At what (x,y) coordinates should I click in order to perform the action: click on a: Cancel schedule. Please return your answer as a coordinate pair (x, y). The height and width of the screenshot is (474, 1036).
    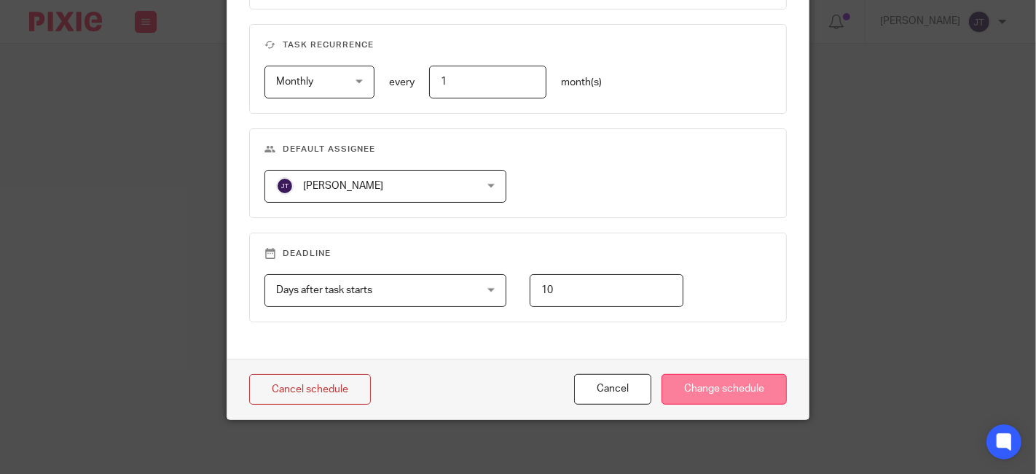
    Looking at the image, I should click on (310, 389).